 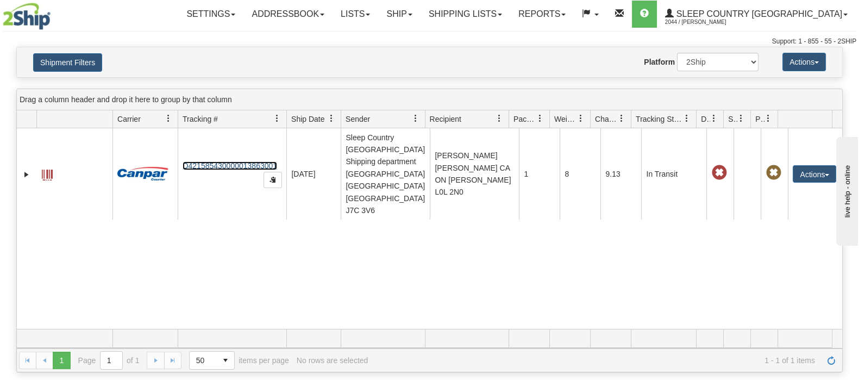 I want to click on span: Weight, so click(x=566, y=119).